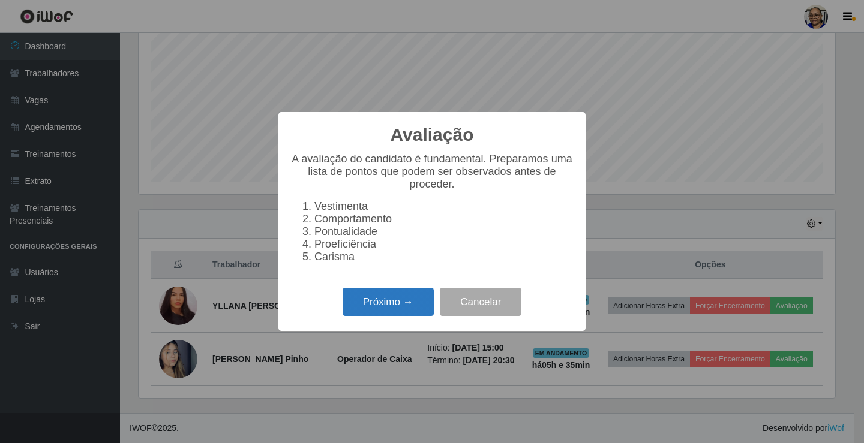 The image size is (864, 443). What do you see at coordinates (480, 302) in the screenshot?
I see `button: Cancelar` at bounding box center [480, 302].